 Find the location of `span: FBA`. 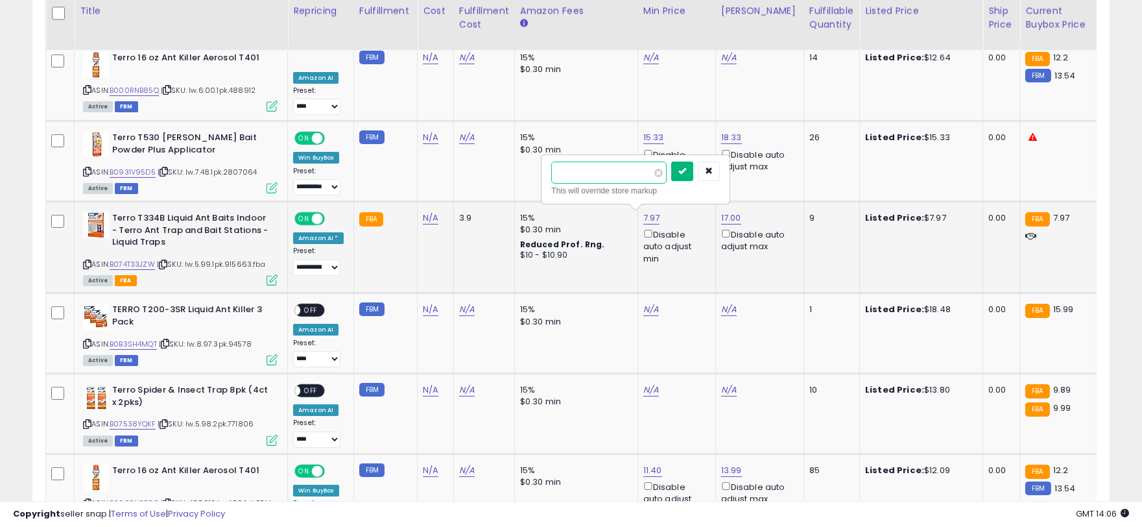

span: FBA is located at coordinates (126, 280).